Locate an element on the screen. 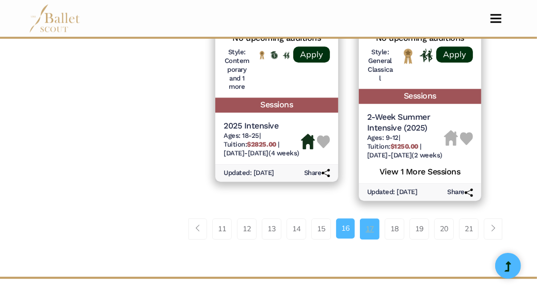 The image size is (537, 288). button: Toggle navigation is located at coordinates (495, 18).